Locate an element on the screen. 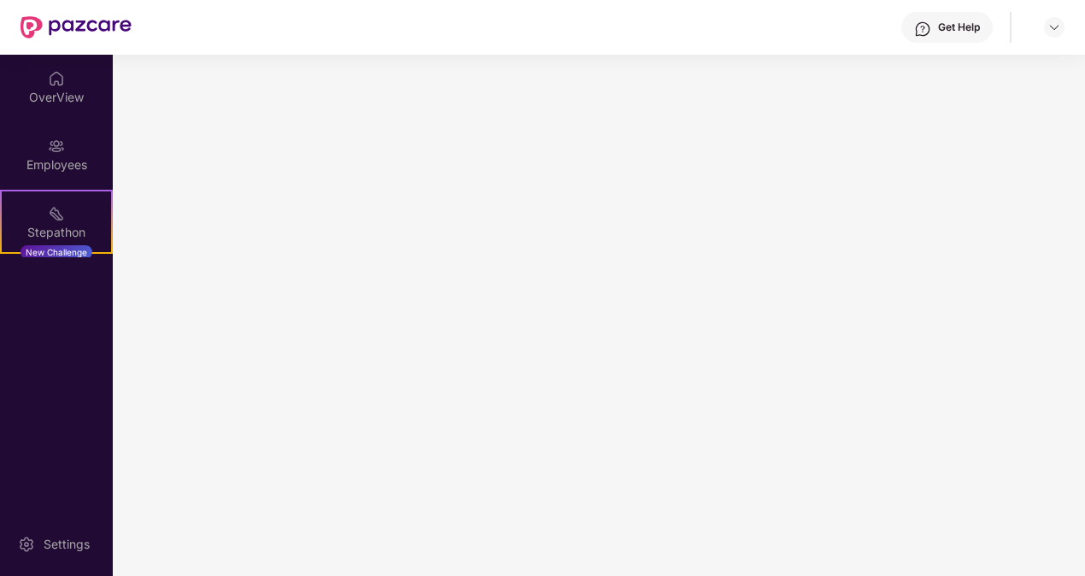 The width and height of the screenshot is (1085, 576). div: New Challenge is located at coordinates (56, 252).